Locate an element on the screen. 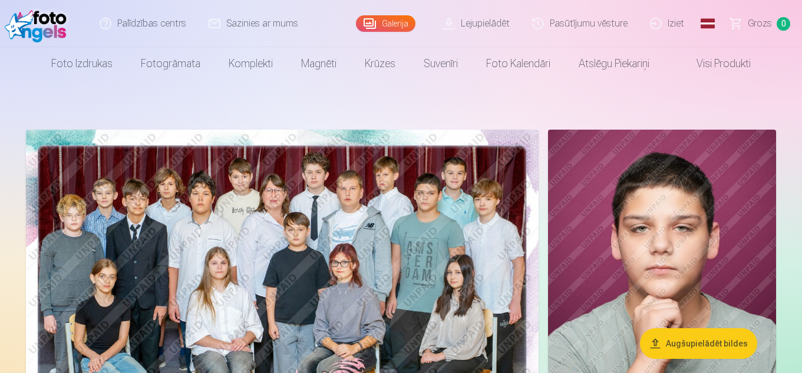 This screenshot has width=802, height=373. a: Magnēti is located at coordinates (319, 64).